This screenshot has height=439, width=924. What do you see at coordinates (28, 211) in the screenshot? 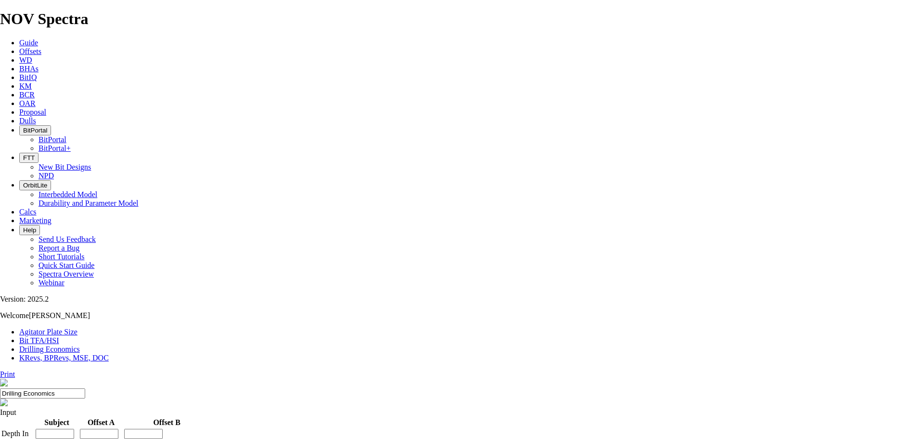
I see `span: Calcs` at bounding box center [28, 211].